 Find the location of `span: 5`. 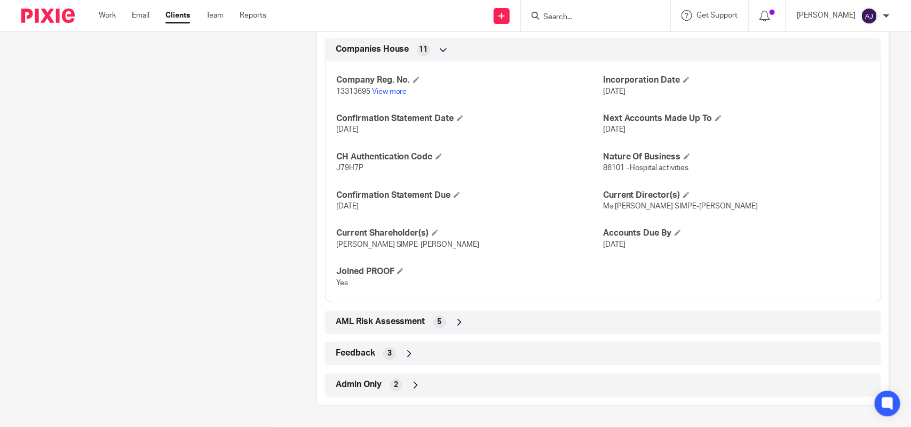

span: 5 is located at coordinates (440, 323).